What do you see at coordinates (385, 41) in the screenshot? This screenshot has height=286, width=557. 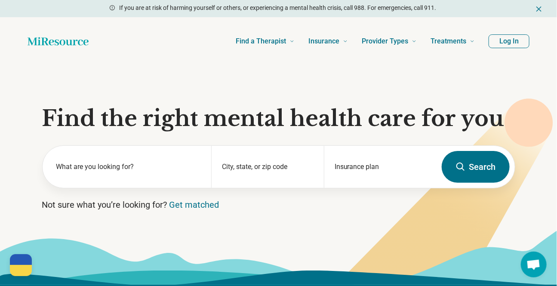 I see `span: Provider Types` at bounding box center [385, 41].